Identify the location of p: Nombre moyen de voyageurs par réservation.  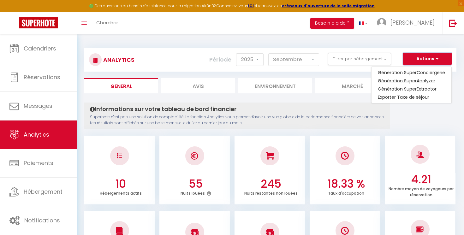
(421, 191).